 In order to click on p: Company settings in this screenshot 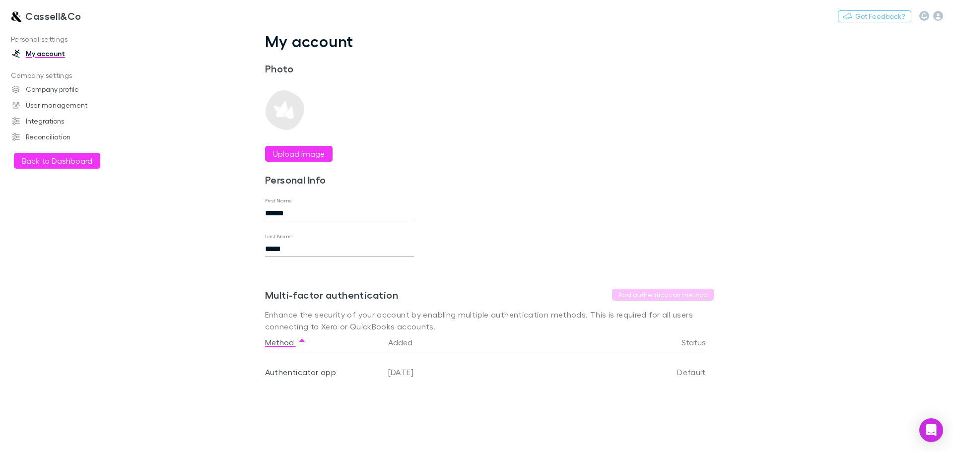, I will do `click(68, 75)`.